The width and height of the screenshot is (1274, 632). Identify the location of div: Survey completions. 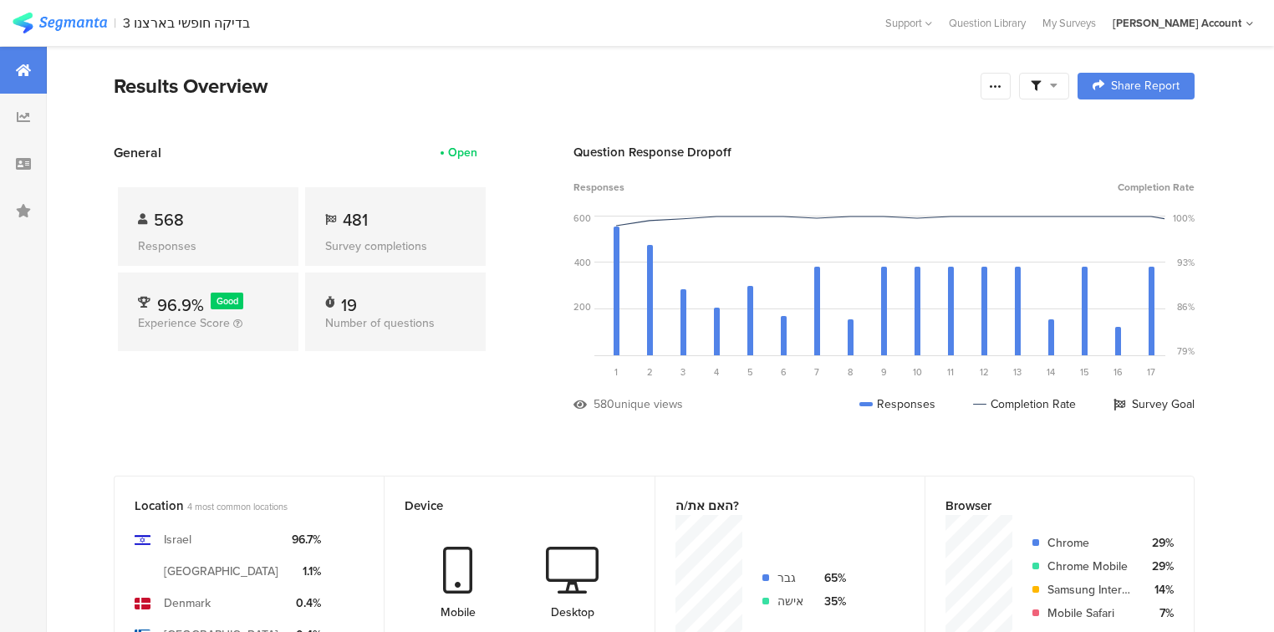
(395, 246).